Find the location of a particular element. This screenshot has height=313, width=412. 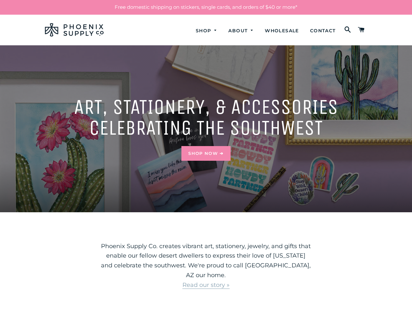

h2: Art, Stationery, & accessories celebrating the southwest is located at coordinates (206, 117).